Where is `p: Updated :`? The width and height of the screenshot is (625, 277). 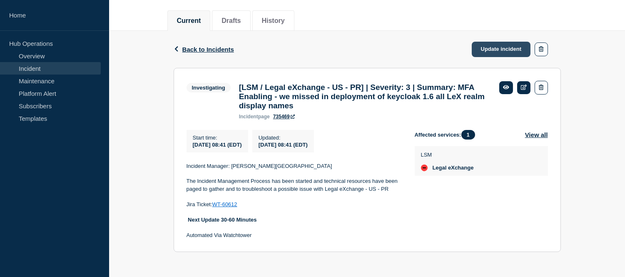 p: Updated : is located at coordinates (283, 137).